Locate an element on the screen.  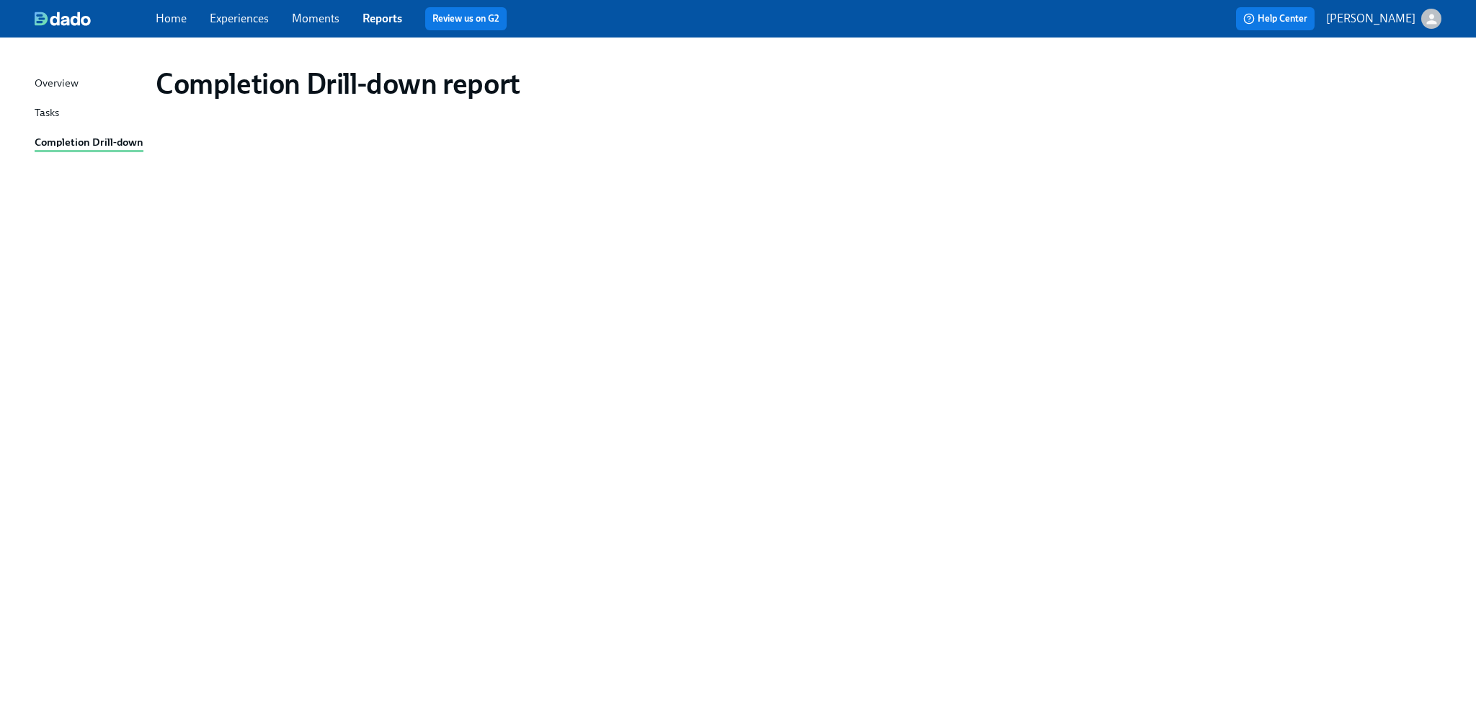
img: dado is located at coordinates (63, 19).